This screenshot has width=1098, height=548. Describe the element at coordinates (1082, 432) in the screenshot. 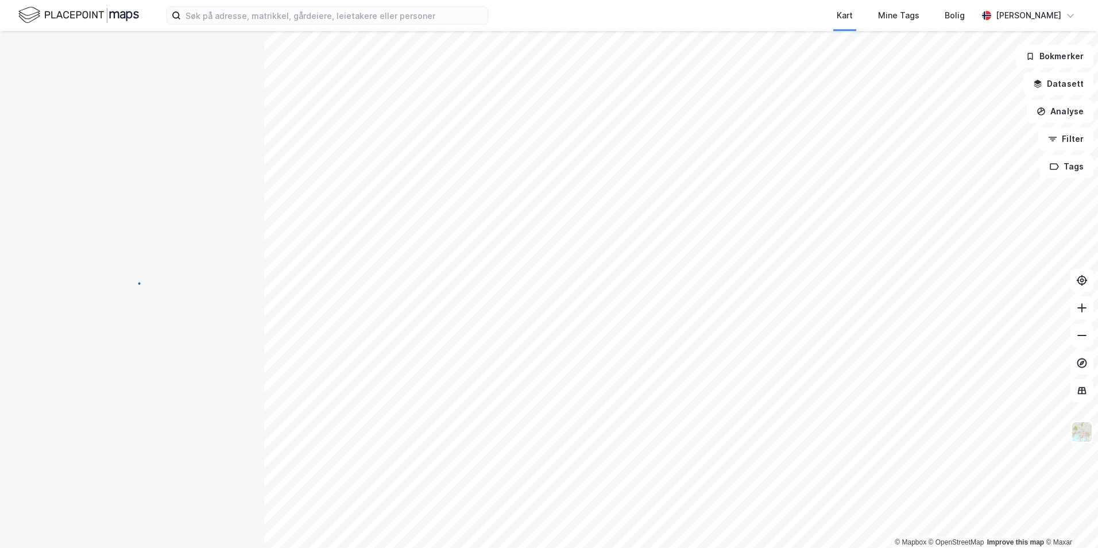

I see `img: Z` at that location.